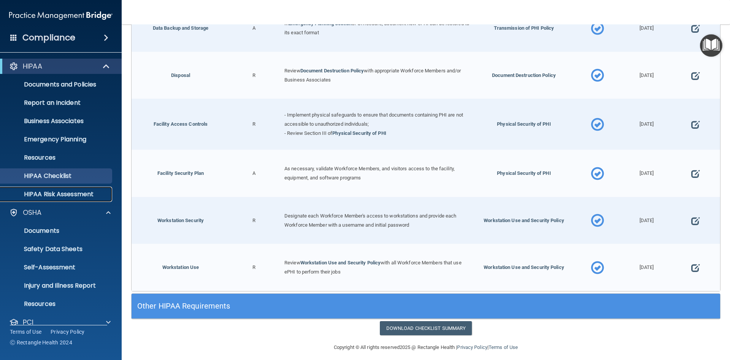 The height and width of the screenshot is (360, 730). What do you see at coordinates (41, 342) in the screenshot?
I see `span: Ⓒ Rectangle Health 2024` at bounding box center [41, 342].